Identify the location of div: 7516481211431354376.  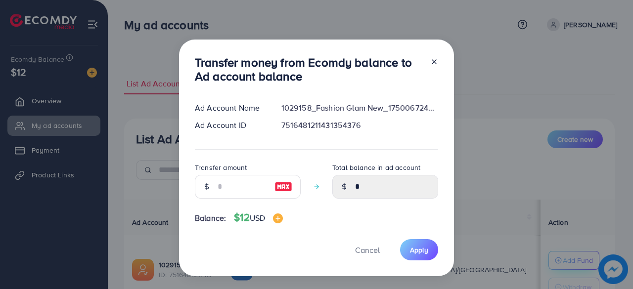
(360, 125).